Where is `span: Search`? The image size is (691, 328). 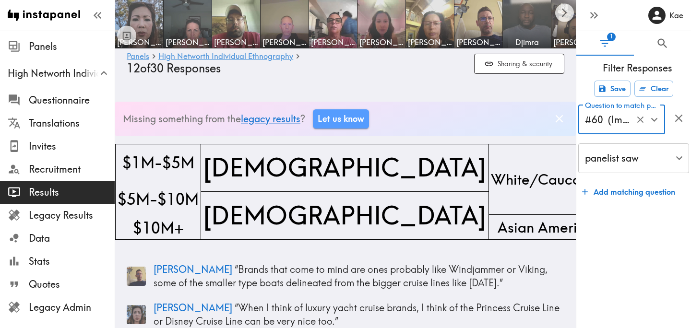 span: Search is located at coordinates (663, 43).